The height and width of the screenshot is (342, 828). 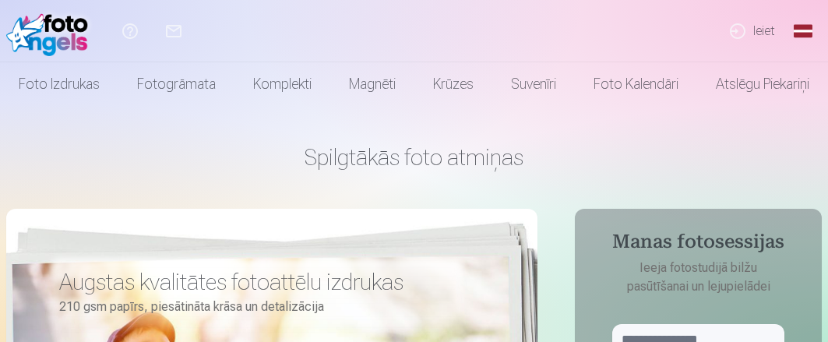 What do you see at coordinates (763, 84) in the screenshot?
I see `a: Atslēgu piekariņi` at bounding box center [763, 84].